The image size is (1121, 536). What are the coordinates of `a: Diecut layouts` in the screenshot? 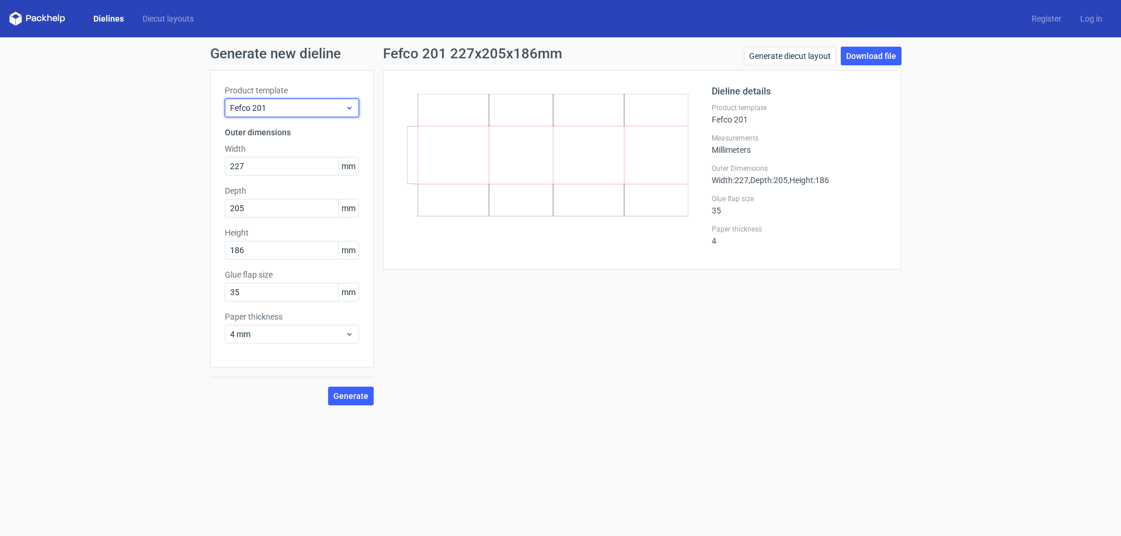 It's located at (168, 19).